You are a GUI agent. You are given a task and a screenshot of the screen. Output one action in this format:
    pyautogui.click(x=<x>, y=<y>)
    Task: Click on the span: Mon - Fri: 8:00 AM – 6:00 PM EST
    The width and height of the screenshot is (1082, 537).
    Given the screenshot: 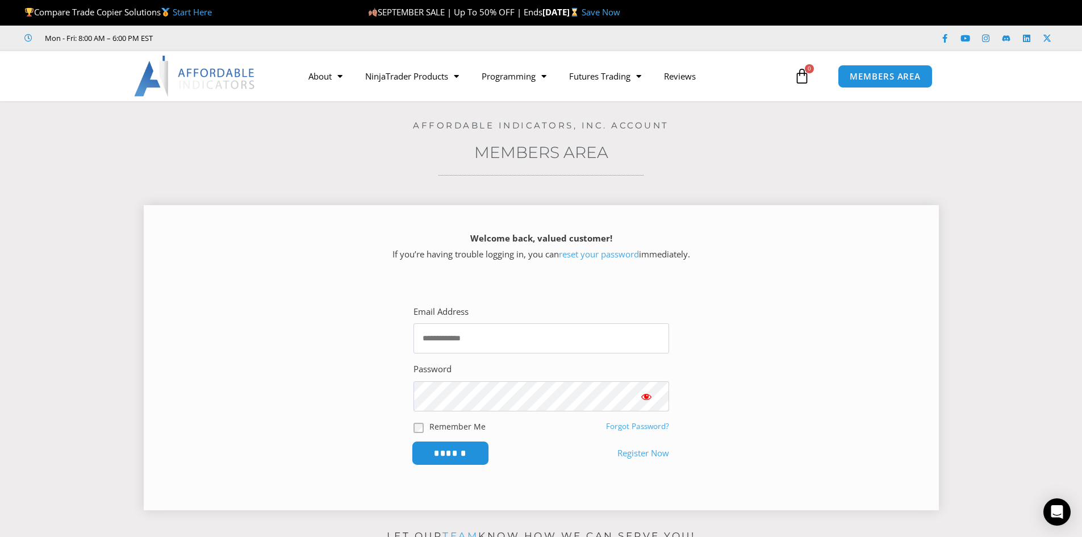 What is the action you would take?
    pyautogui.click(x=97, y=38)
    